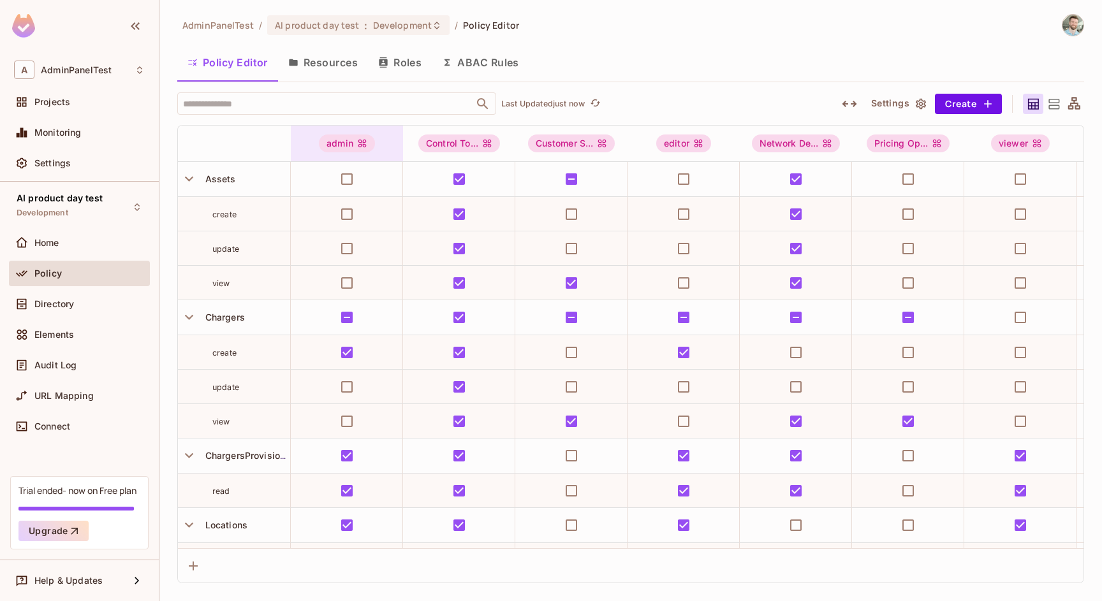  What do you see at coordinates (796, 143) in the screenshot?
I see `div: Network De...` at bounding box center [796, 143].